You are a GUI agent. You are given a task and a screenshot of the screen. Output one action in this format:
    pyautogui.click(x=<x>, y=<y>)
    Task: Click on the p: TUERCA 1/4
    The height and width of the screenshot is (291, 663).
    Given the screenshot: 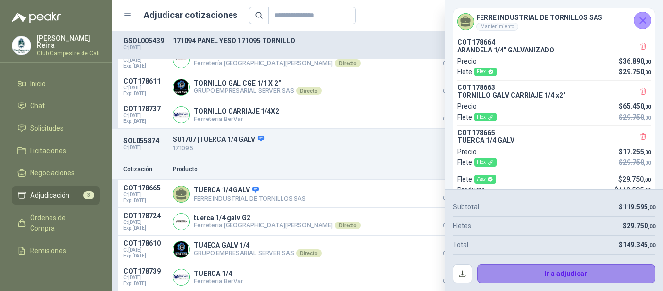 What is the action you would take?
    pyautogui.click(x=219, y=273)
    